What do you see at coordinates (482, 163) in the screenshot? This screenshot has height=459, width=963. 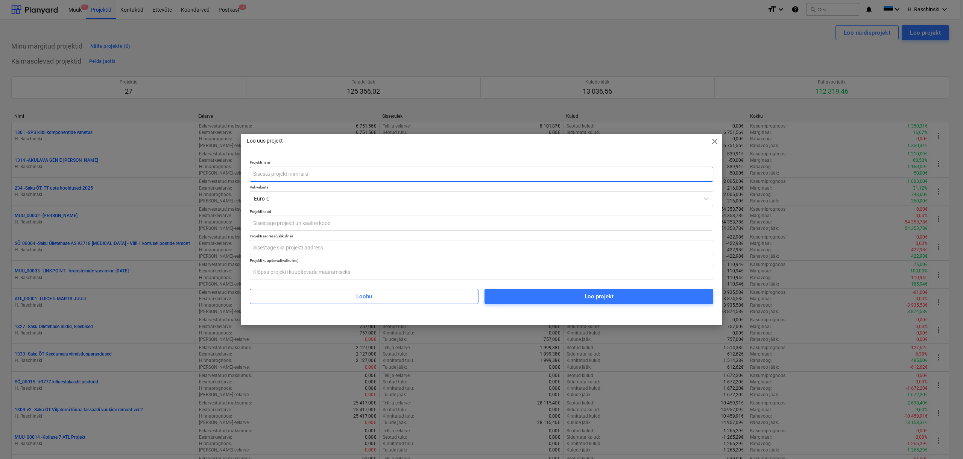 I see `p: Projekti nimi` at bounding box center [482, 163].